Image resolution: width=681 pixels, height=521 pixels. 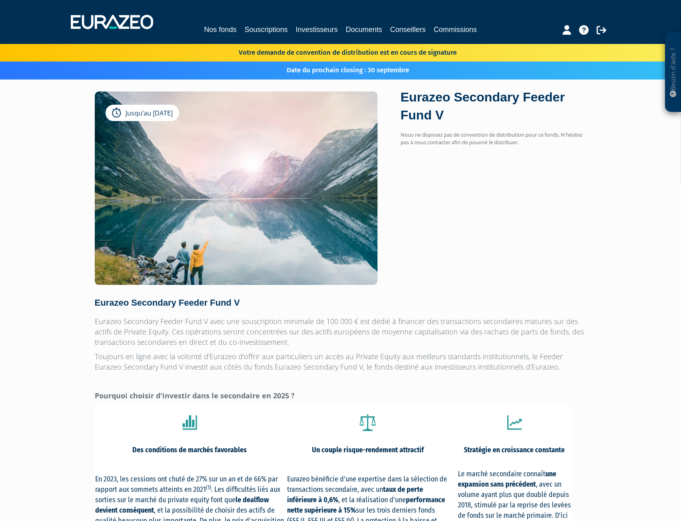 What do you see at coordinates (455, 30) in the screenshot?
I see `a: Commissions` at bounding box center [455, 30].